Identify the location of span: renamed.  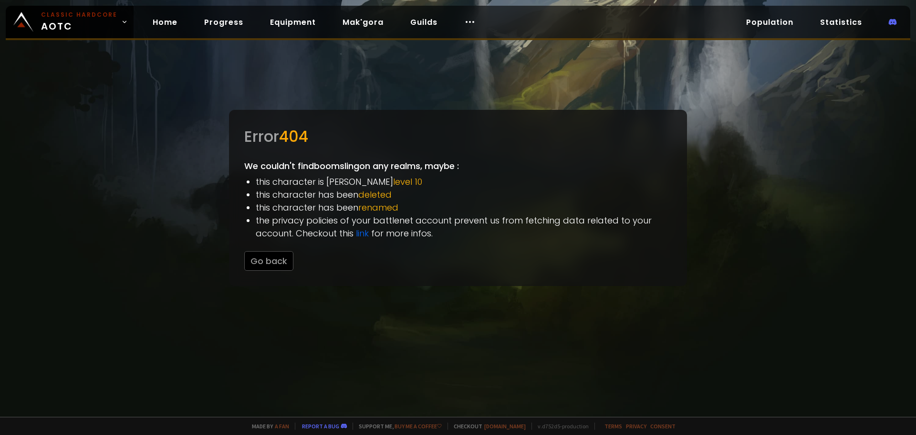
(378, 207).